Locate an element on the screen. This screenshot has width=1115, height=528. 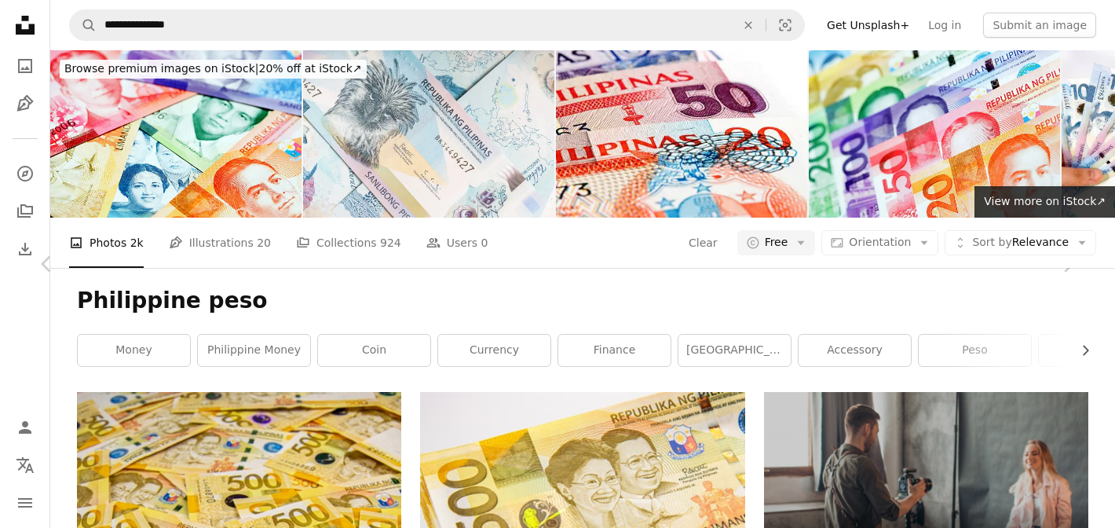
a: Photos is located at coordinates (25, 66).